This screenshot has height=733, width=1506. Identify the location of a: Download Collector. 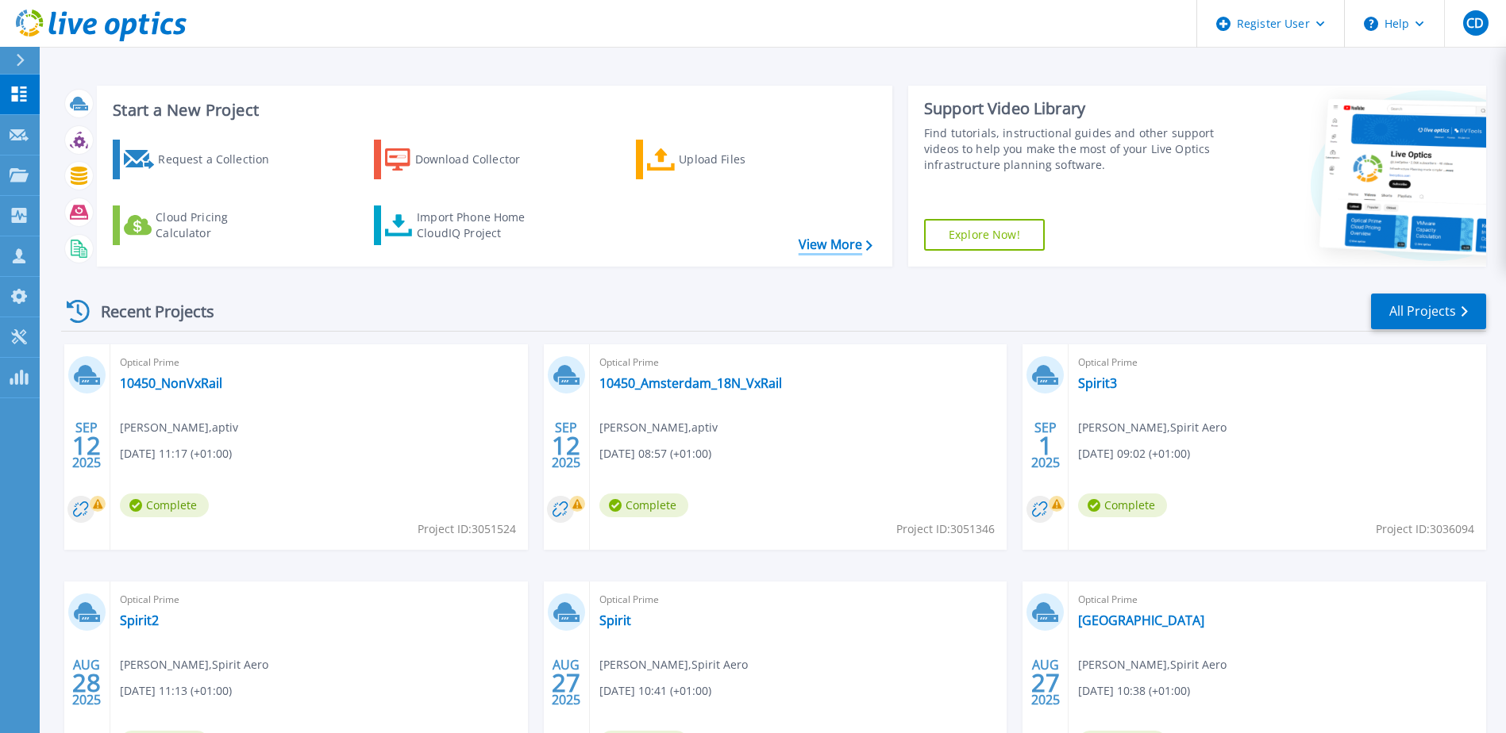
(462, 160).